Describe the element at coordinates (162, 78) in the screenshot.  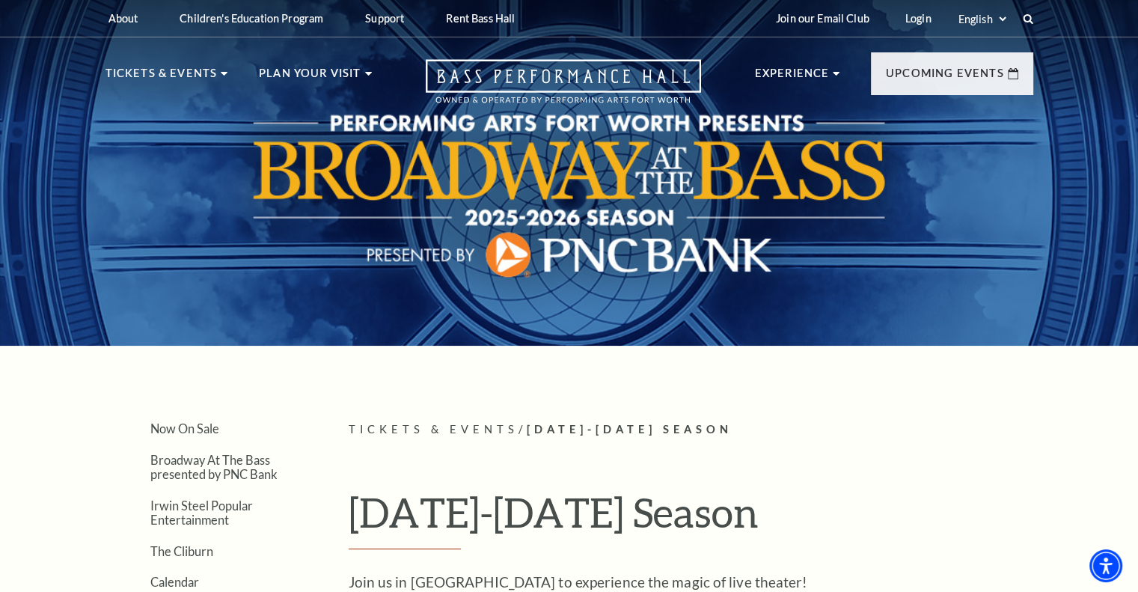
I see `p: Tickets & Events` at that location.